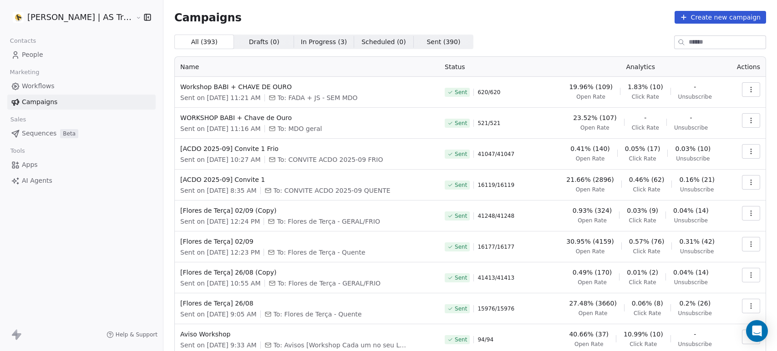  Describe the element at coordinates (81, 181) in the screenshot. I see `a: AI Agents` at that location.